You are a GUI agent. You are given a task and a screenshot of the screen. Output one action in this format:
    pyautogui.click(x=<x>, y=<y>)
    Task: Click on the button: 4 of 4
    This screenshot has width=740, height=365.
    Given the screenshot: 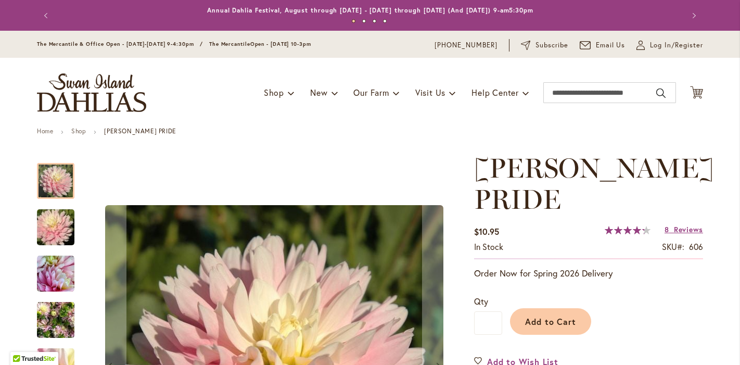 What is the action you would take?
    pyautogui.click(x=384, y=21)
    